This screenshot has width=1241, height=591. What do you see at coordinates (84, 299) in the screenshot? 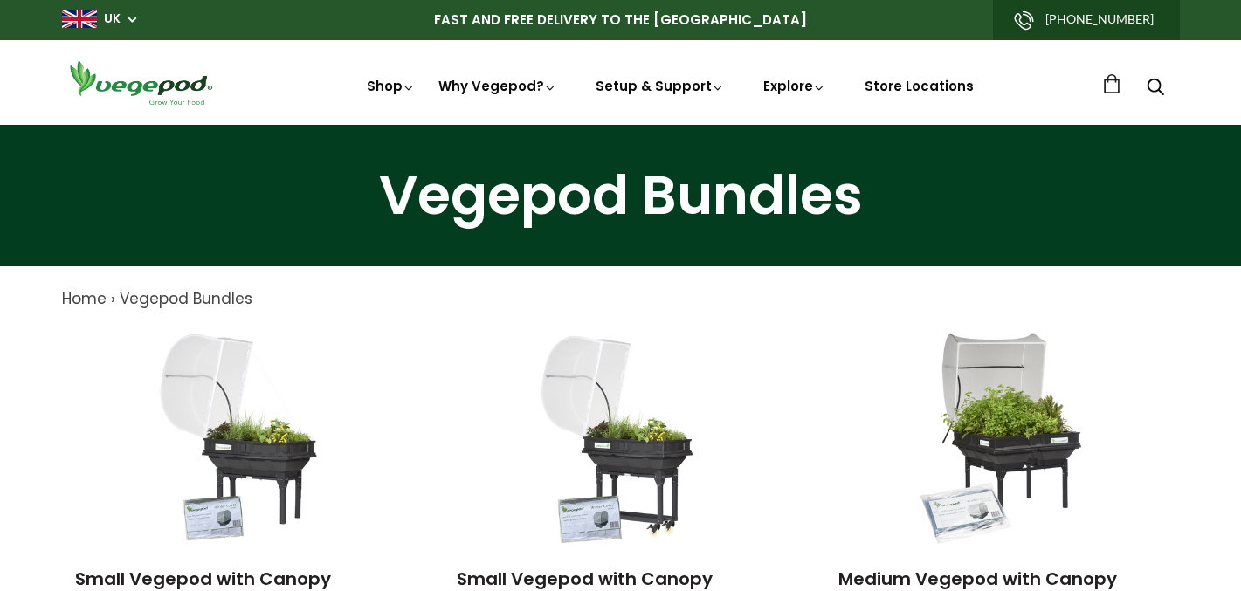
I see `span: Home` at bounding box center [84, 299].